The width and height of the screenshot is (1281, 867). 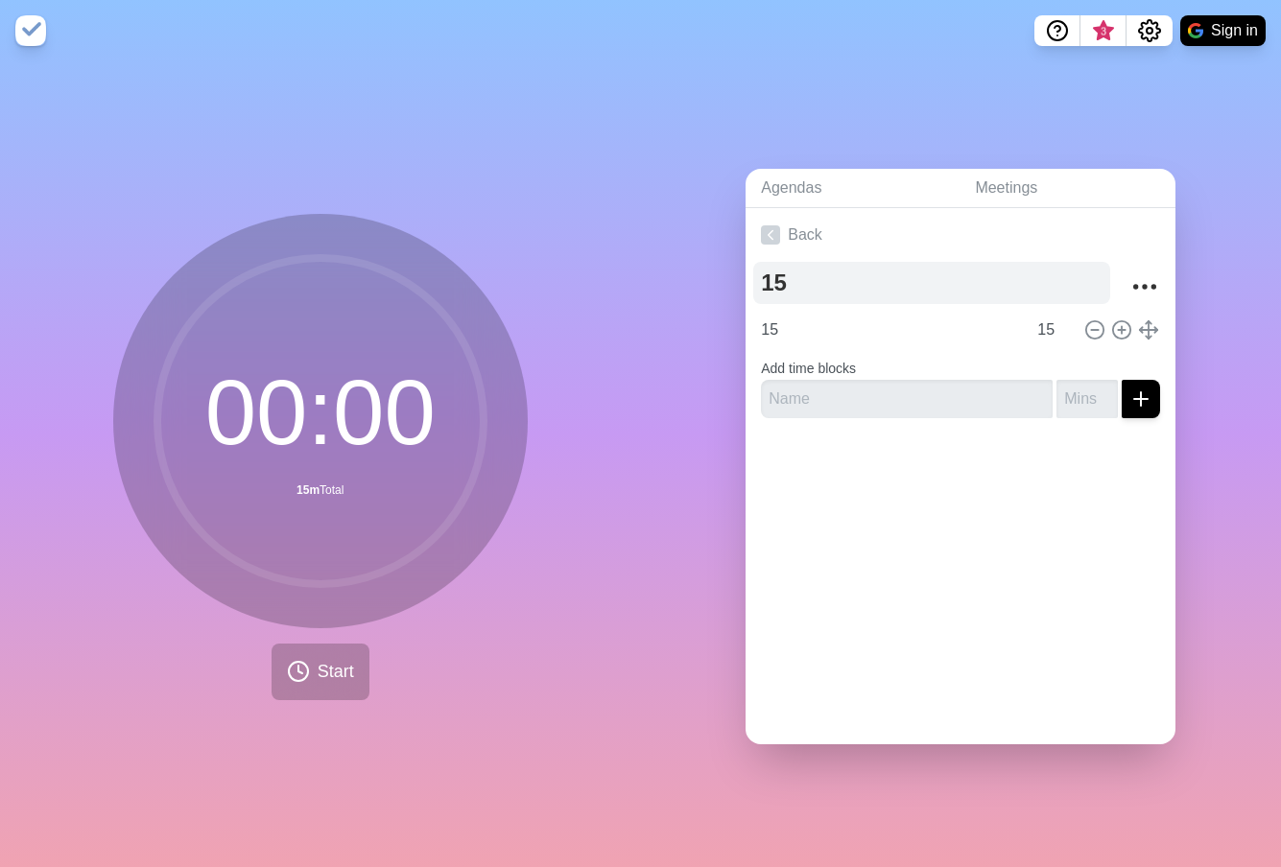 I want to click on a: Back, so click(x=961, y=235).